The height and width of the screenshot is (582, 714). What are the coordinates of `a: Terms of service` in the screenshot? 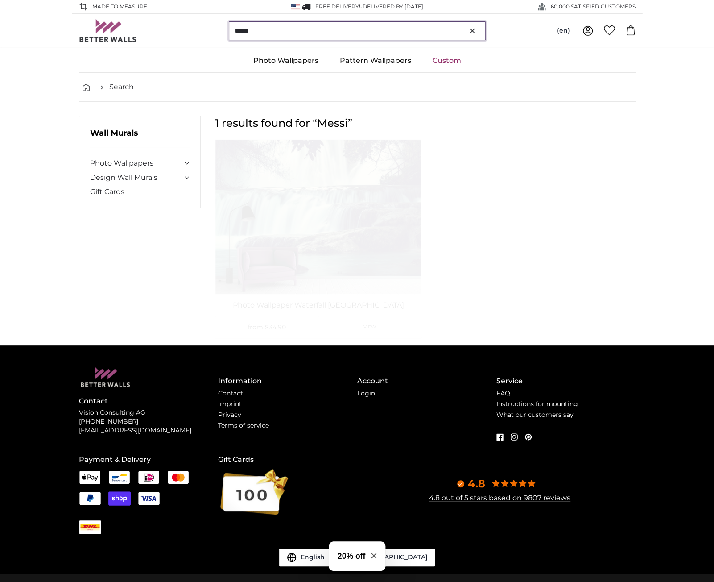 It's located at (244, 425).